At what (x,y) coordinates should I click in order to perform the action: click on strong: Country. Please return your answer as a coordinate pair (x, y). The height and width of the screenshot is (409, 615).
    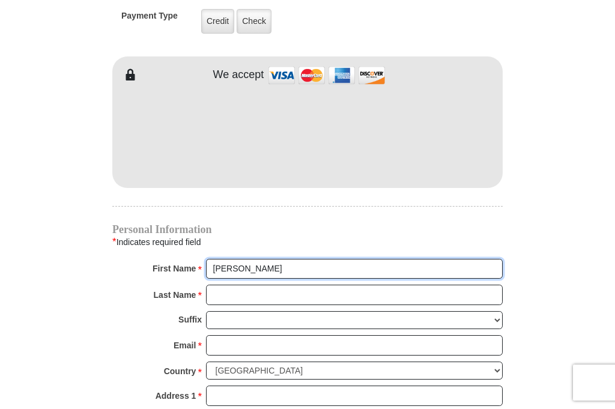
    Looking at the image, I should click on (180, 371).